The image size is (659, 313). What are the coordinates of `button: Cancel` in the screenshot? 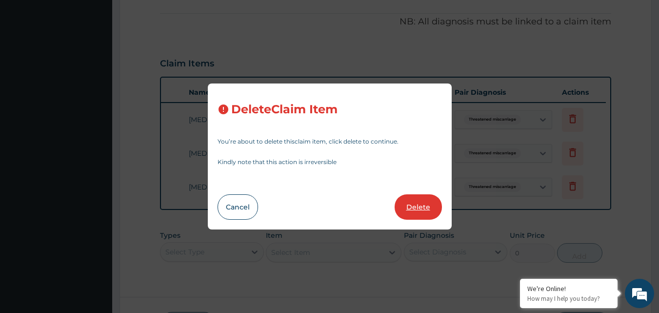 It's located at (238, 207).